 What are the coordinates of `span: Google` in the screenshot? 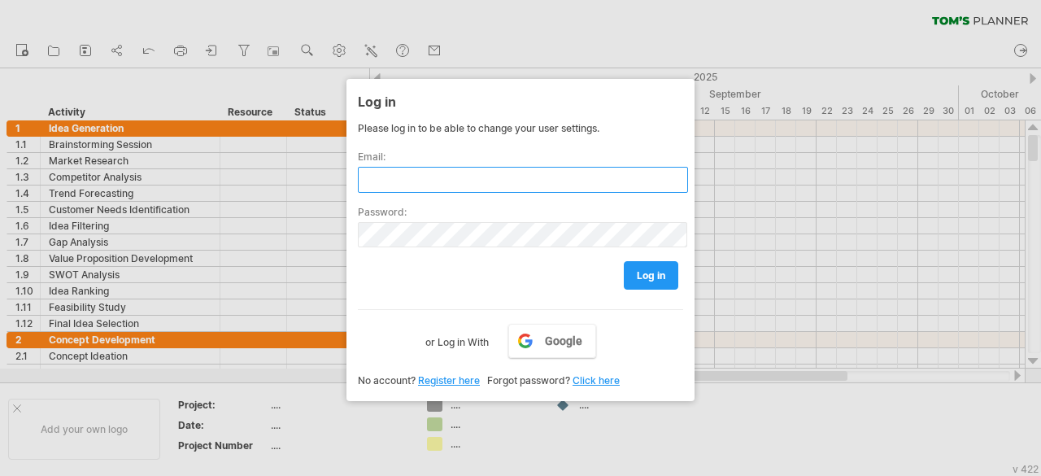 It's located at (564, 341).